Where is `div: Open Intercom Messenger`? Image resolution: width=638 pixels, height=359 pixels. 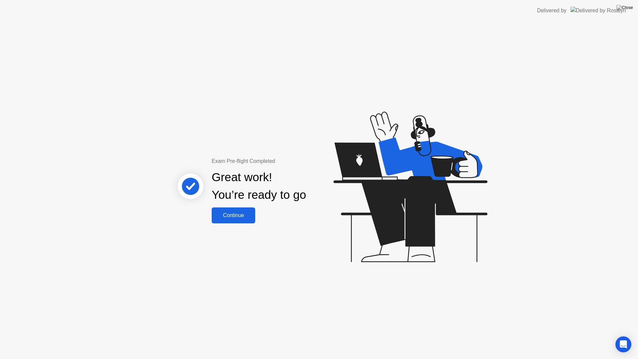 div: Open Intercom Messenger is located at coordinates (623, 344).